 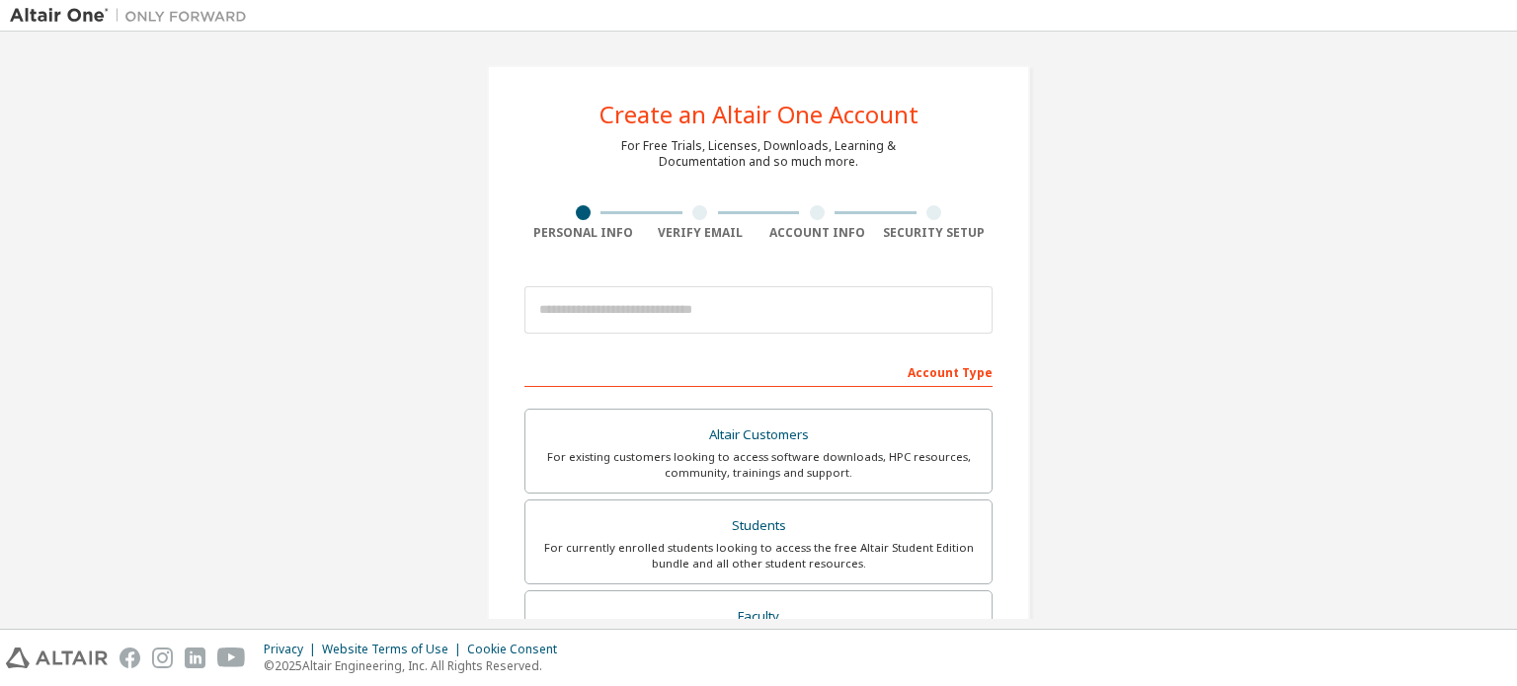 What do you see at coordinates (759, 526) in the screenshot?
I see `div: Students` at bounding box center [759, 526].